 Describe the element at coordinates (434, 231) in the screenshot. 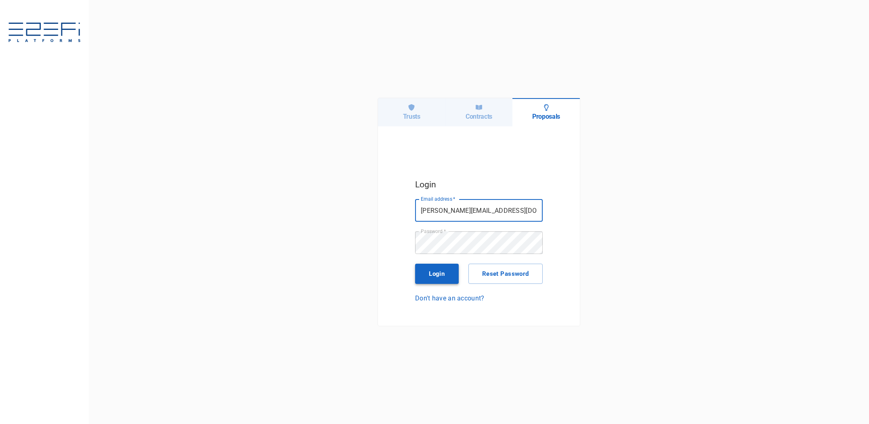

I see `label: Password` at that location.